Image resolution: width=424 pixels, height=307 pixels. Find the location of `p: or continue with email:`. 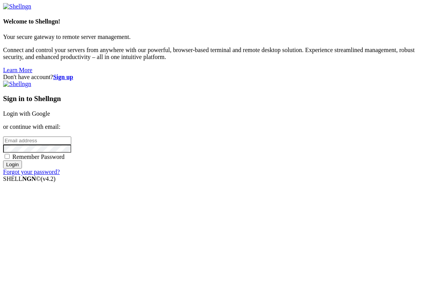

p: or continue with email: is located at coordinates (212, 127).